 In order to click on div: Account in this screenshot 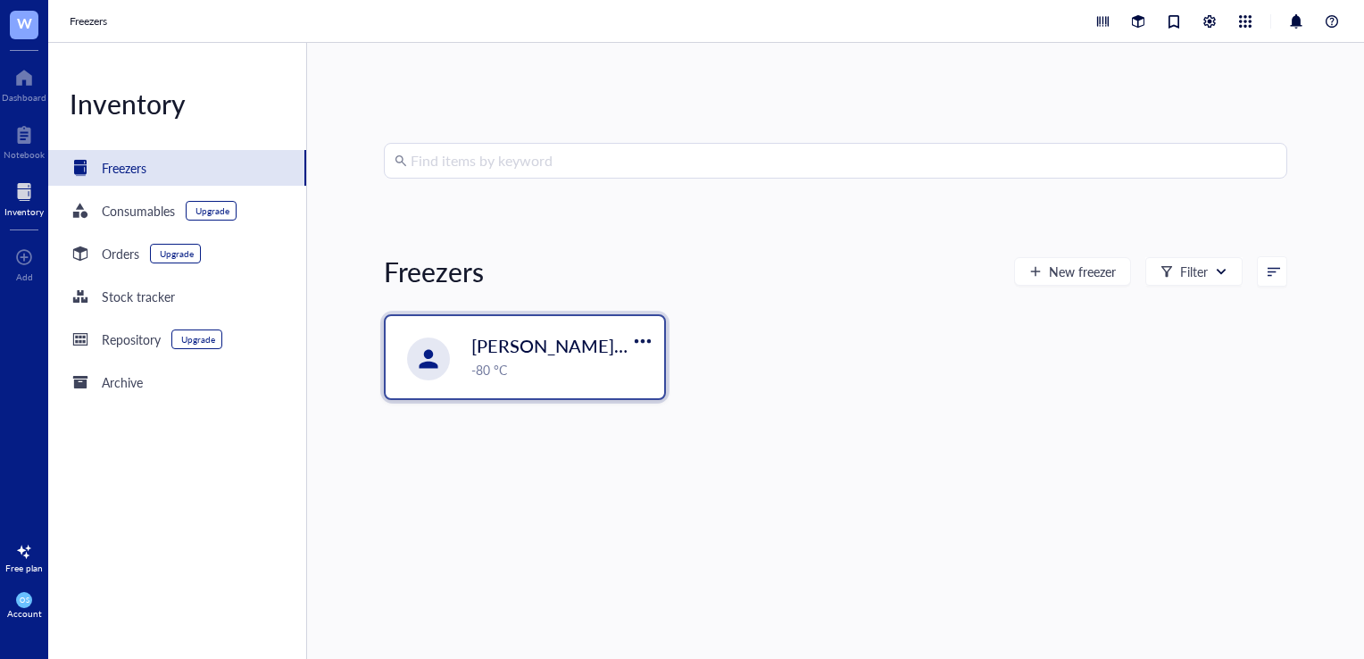, I will do `click(24, 613)`.